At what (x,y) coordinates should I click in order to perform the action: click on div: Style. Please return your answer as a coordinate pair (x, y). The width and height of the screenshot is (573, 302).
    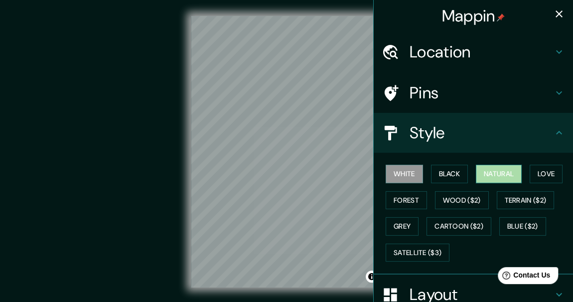
    Looking at the image, I should click on (474, 133).